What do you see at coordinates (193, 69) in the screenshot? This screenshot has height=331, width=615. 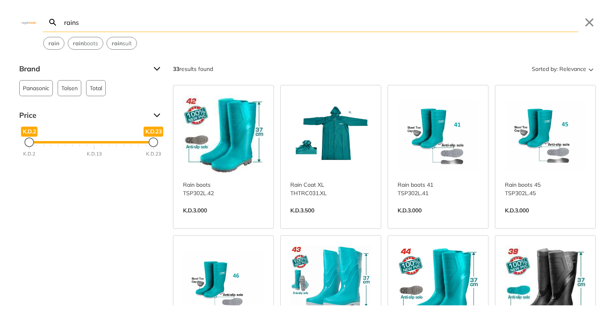 I see `div: results found` at bounding box center [193, 69].